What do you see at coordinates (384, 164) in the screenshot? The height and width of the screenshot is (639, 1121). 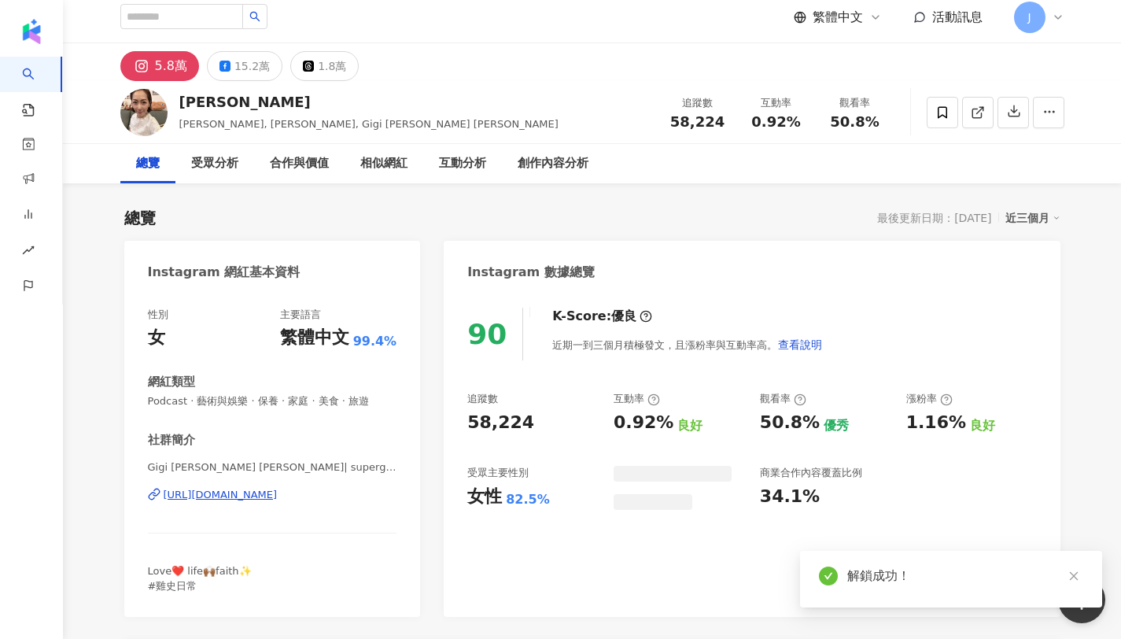 I see `div: 相似網紅` at bounding box center [384, 164].